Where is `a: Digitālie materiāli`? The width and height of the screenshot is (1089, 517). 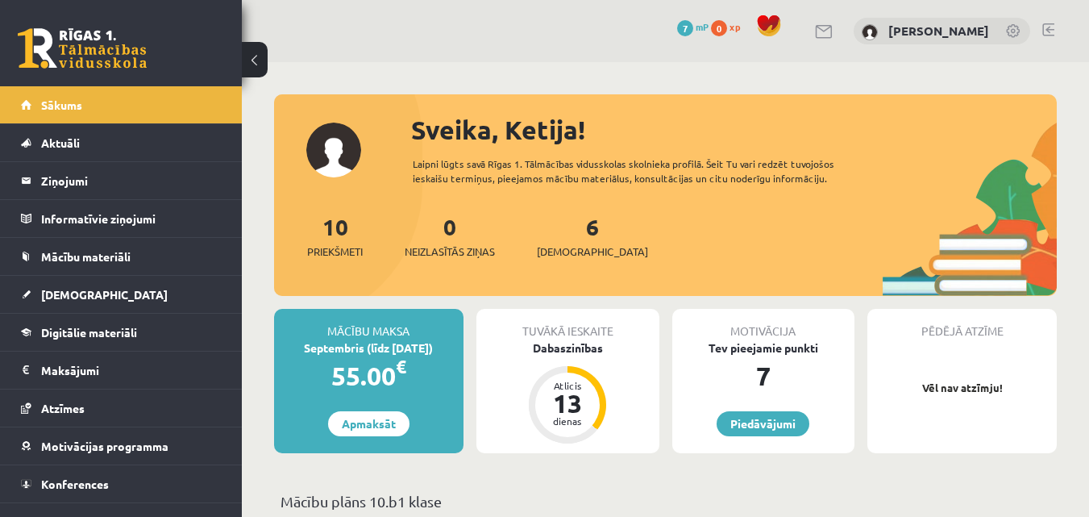 a: Digitālie materiāli is located at coordinates (121, 332).